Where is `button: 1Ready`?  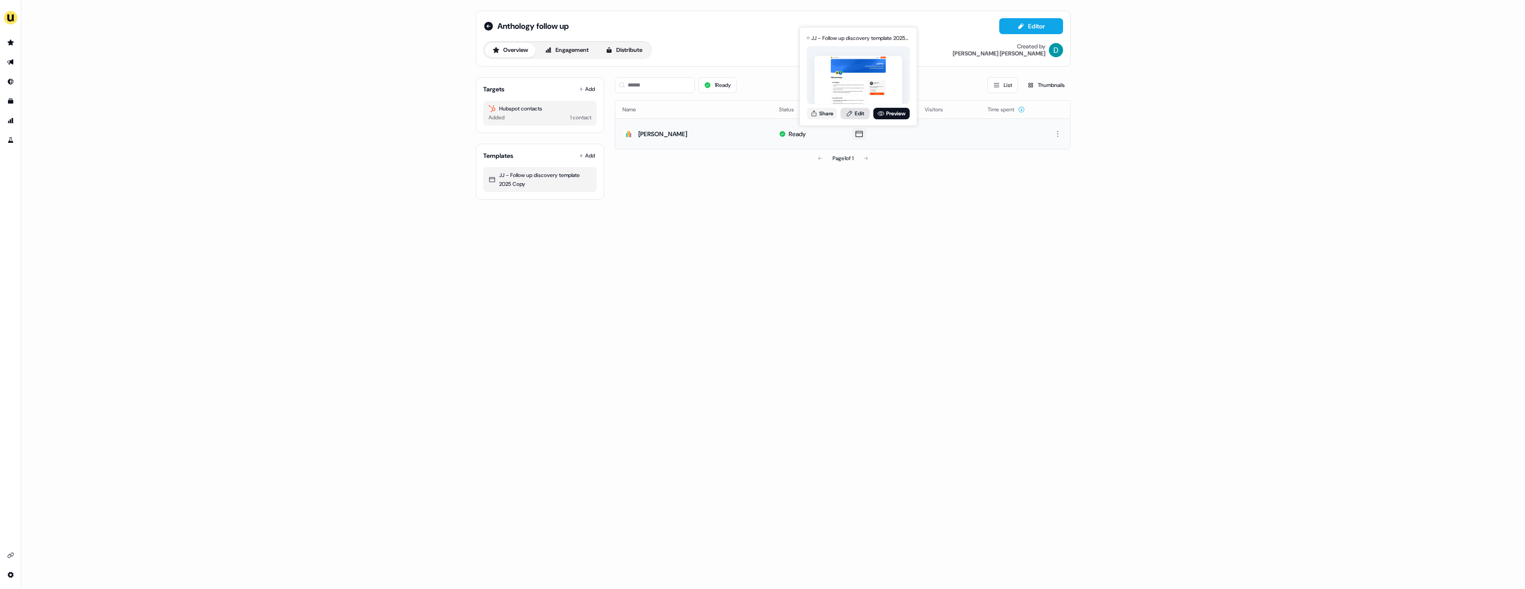
button: 1Ready is located at coordinates (717, 85).